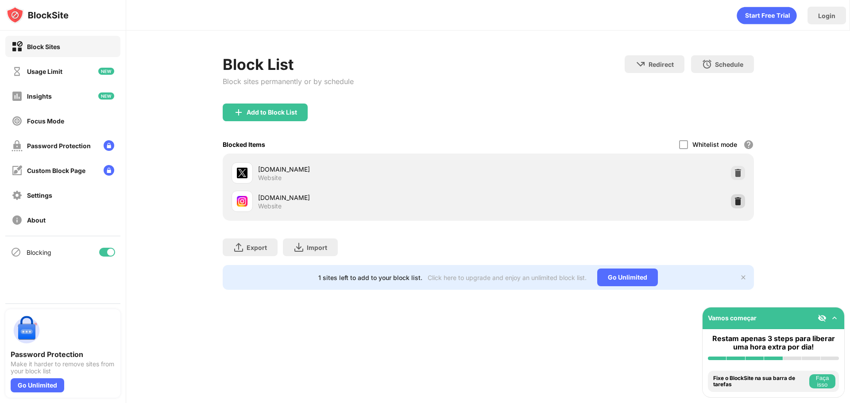 The width and height of the screenshot is (850, 403). What do you see at coordinates (729, 64) in the screenshot?
I see `div: Schedule` at bounding box center [729, 64].